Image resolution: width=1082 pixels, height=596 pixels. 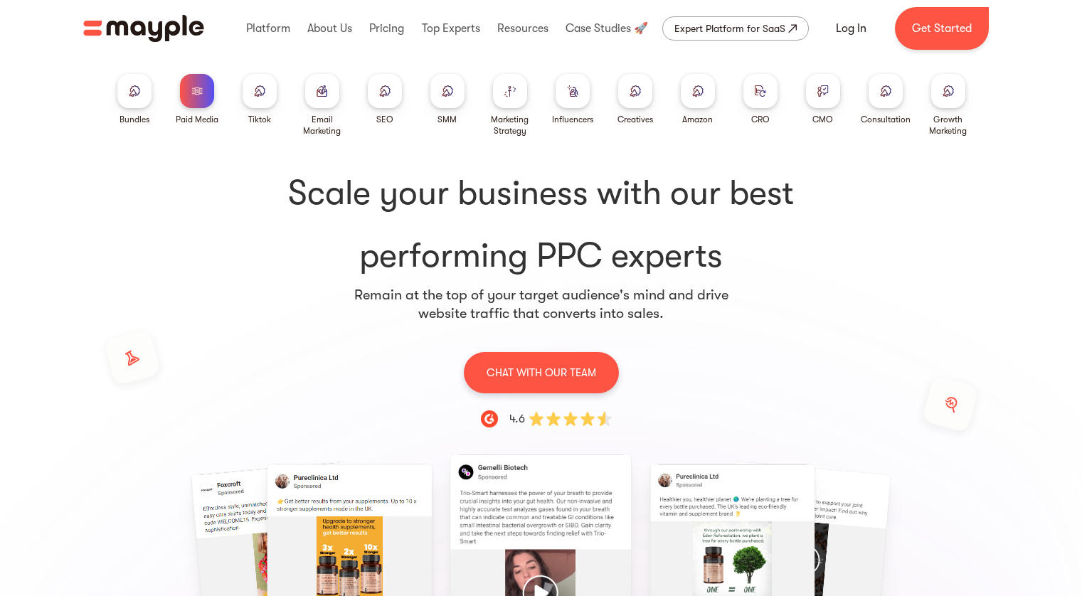 I want to click on div: 4.6, so click(x=517, y=419).